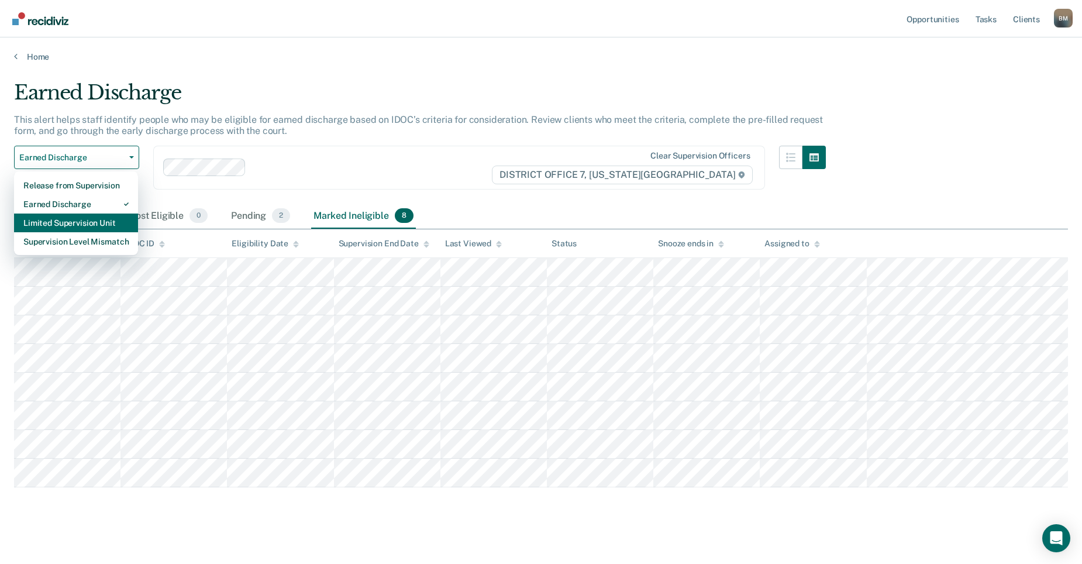 This screenshot has height=564, width=1082. What do you see at coordinates (1057, 538) in the screenshot?
I see `div: Open Intercom Messenger` at bounding box center [1057, 538].